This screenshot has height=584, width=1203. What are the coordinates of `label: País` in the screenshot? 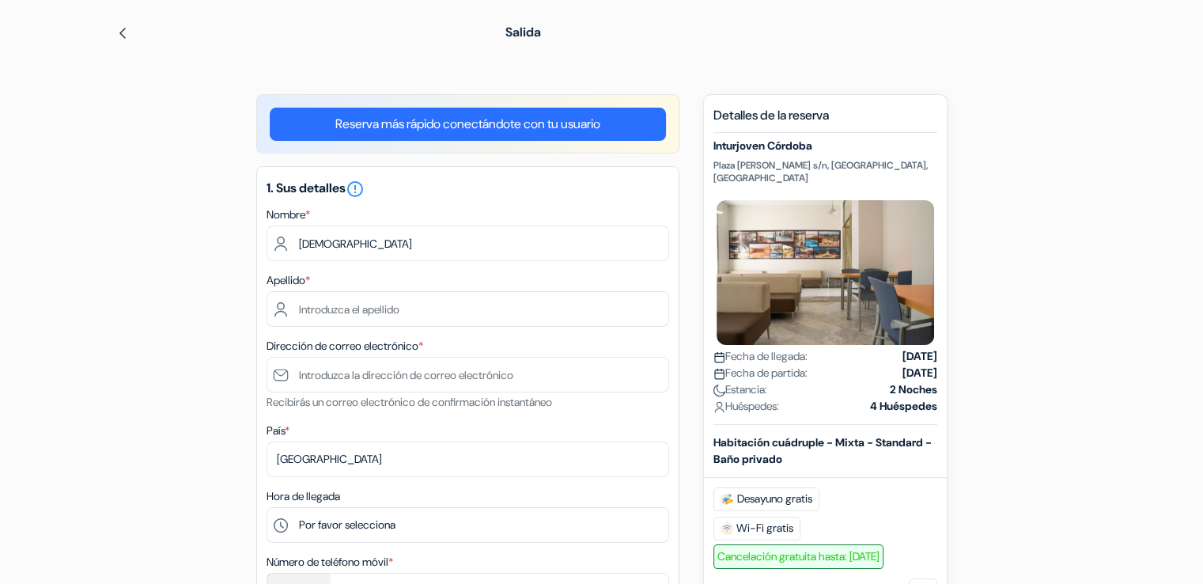 It's located at (278, 430).